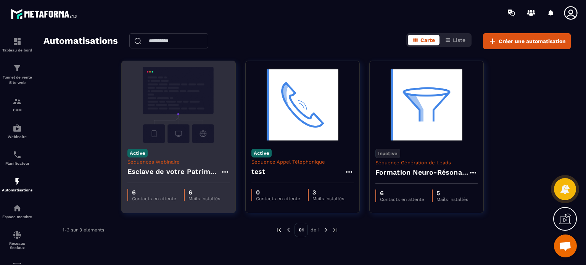 The width and height of the screenshot is (586, 265). What do you see at coordinates (258, 172) in the screenshot?
I see `h4: test` at bounding box center [258, 172].